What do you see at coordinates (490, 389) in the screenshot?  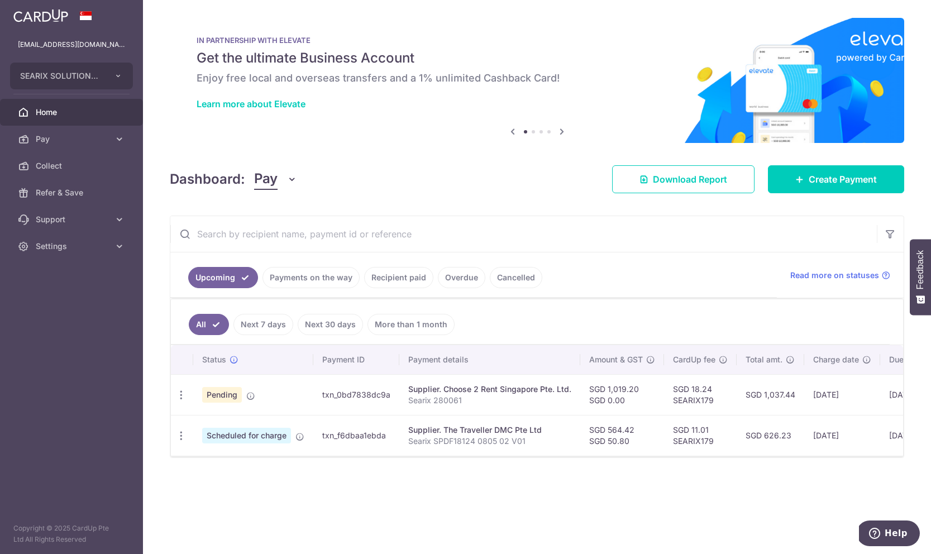 I see `div: Supplier. Choose 2 Rent Singapore Pte. Ltd.` at bounding box center [490, 389].